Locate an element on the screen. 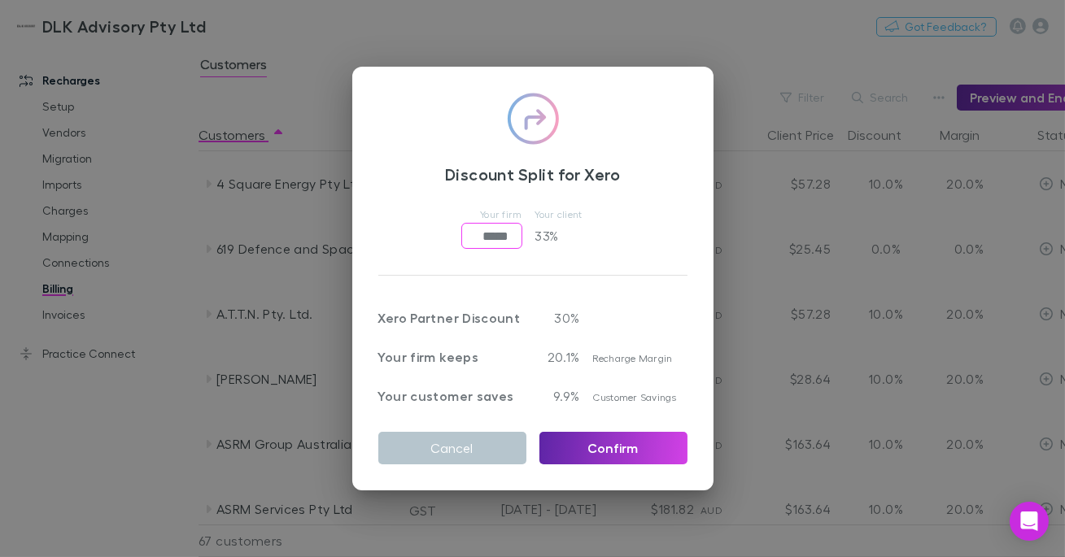  p: Your firm keeps is located at coordinates (452, 357).